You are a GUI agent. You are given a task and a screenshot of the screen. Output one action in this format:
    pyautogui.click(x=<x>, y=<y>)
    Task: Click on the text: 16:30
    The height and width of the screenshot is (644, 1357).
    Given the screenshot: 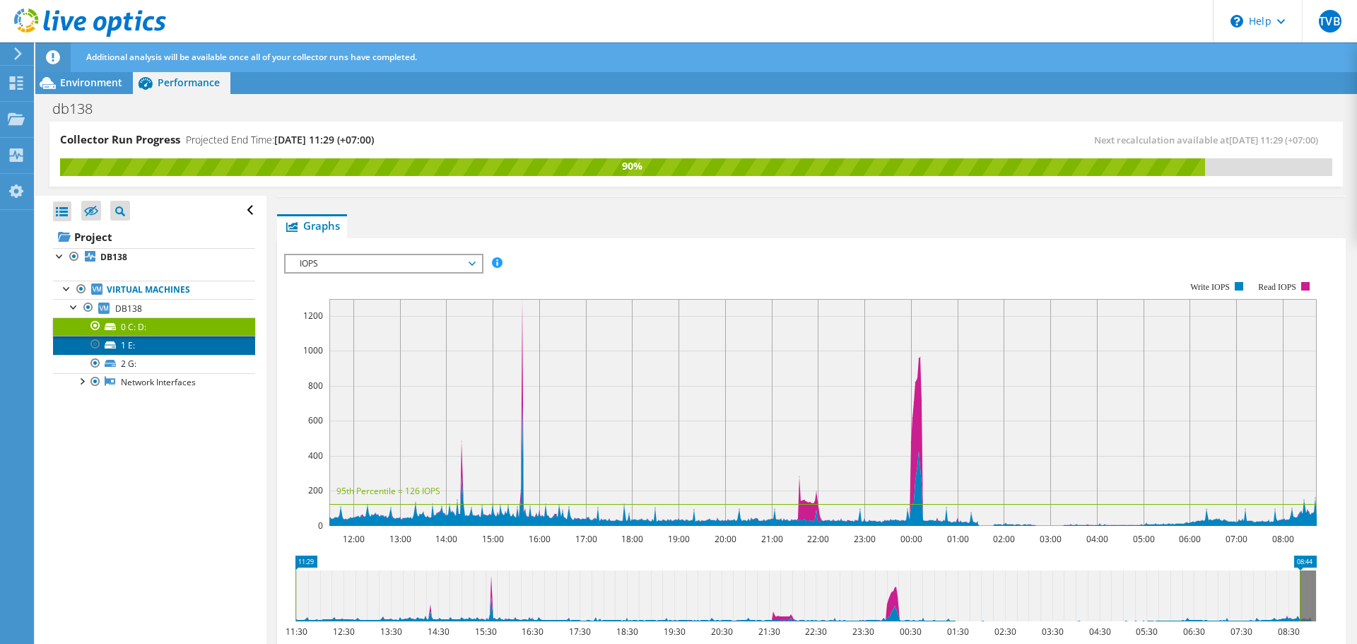 What is the action you would take?
    pyautogui.click(x=532, y=631)
    